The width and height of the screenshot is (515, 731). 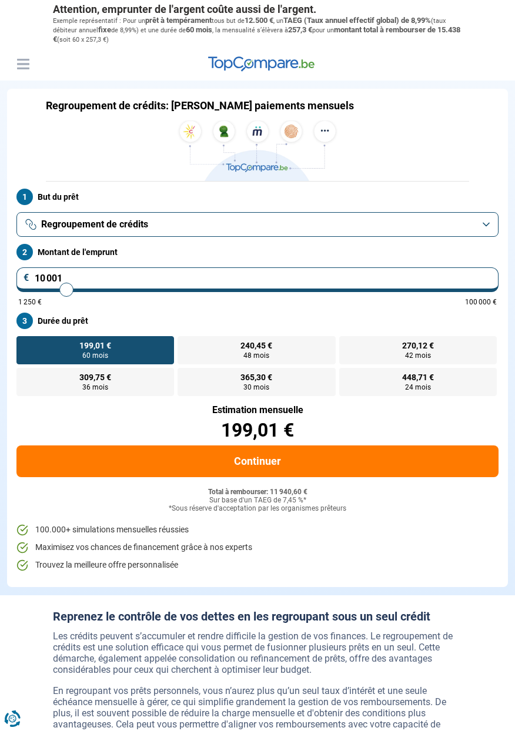 I want to click on span: 42 mois, so click(x=418, y=356).